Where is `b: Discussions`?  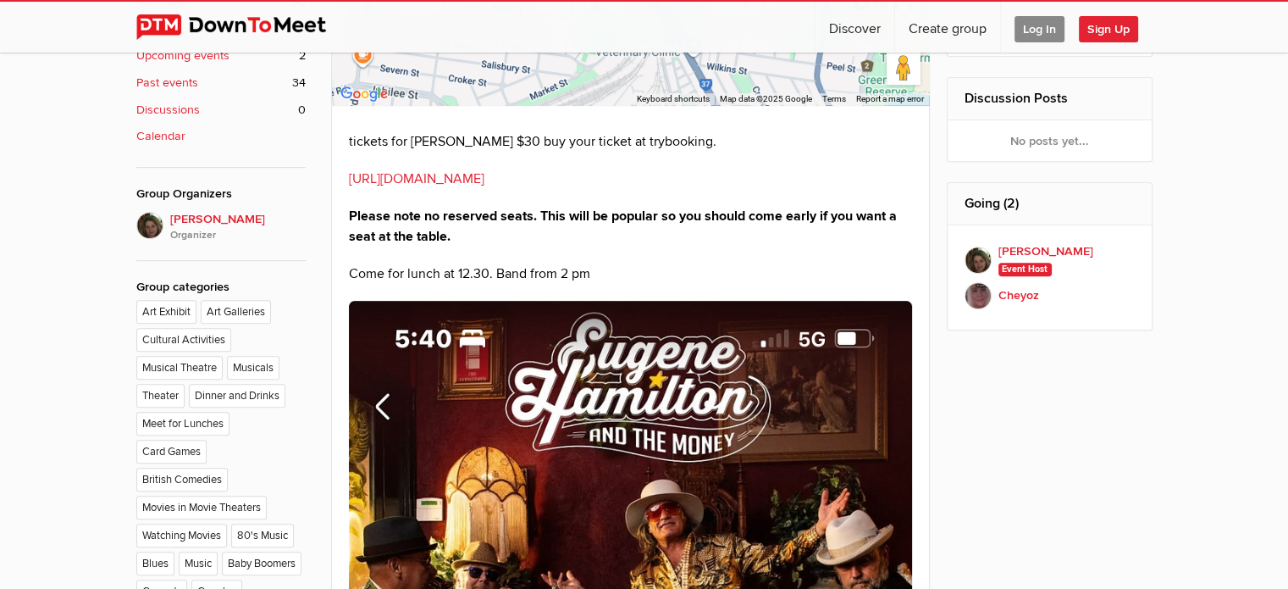 b: Discussions is located at coordinates (168, 110).